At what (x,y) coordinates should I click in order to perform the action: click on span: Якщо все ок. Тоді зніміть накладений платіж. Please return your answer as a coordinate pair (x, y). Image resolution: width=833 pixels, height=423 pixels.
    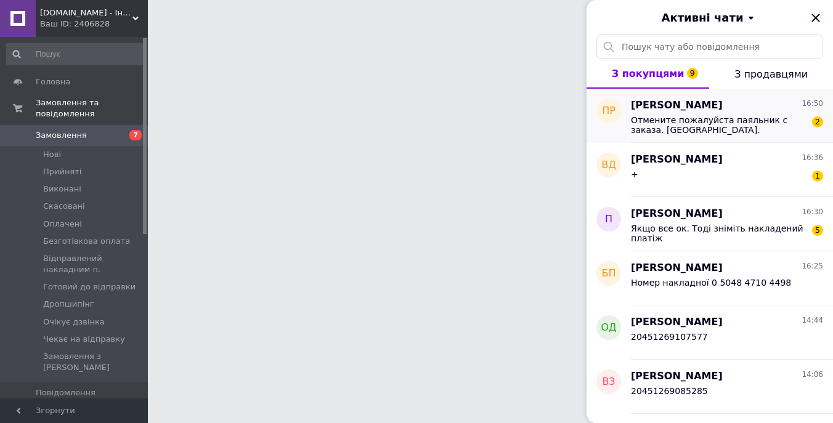
    Looking at the image, I should click on (718, 233).